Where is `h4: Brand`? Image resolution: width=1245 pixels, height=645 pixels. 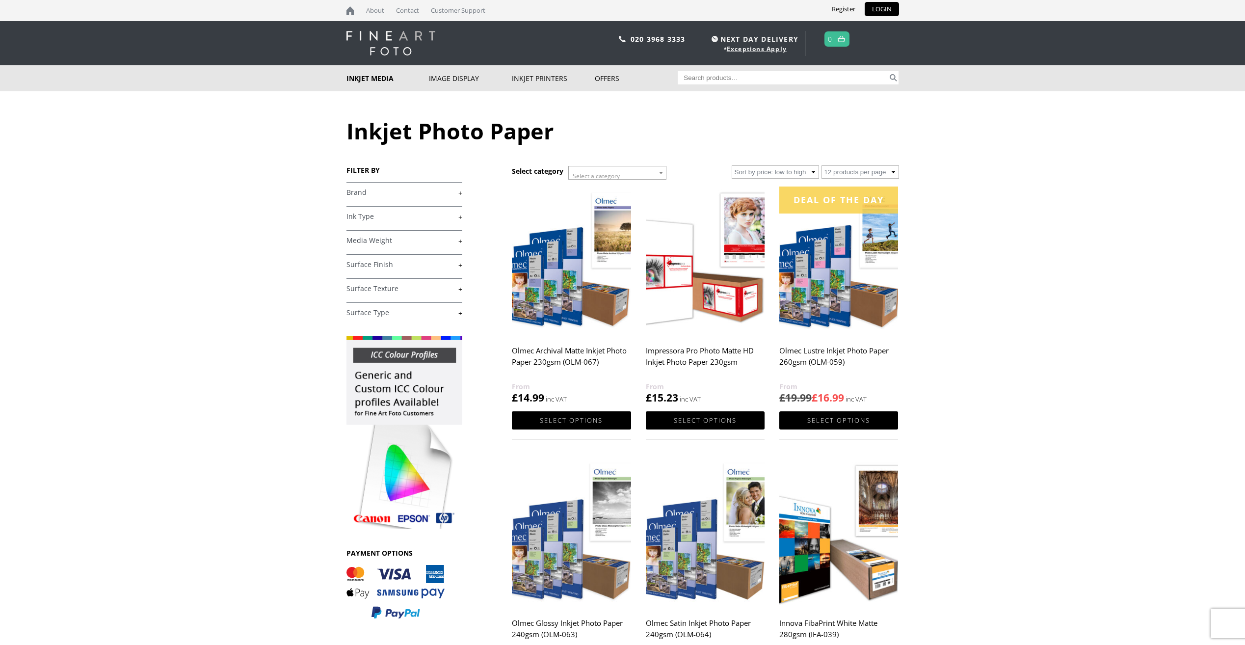
h4: Brand is located at coordinates (405, 192).